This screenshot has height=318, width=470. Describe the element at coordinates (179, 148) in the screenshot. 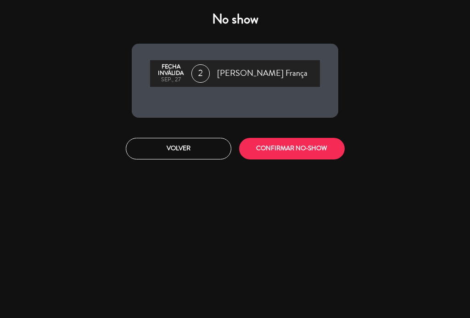

I see `button: Volver` at that location.